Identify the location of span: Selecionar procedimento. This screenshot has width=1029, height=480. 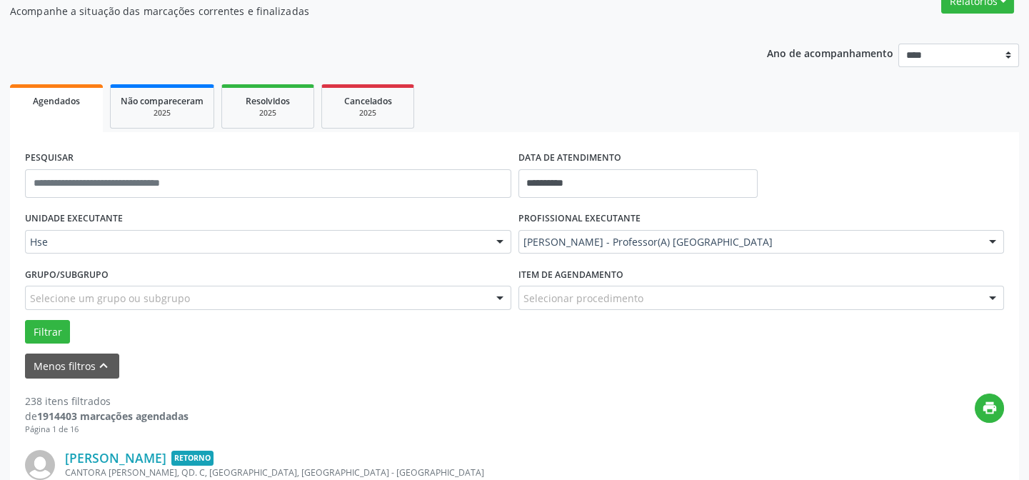
(584, 298).